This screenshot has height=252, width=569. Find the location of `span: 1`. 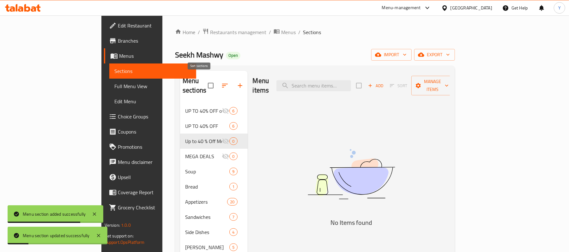

span: 1 is located at coordinates (233, 187).